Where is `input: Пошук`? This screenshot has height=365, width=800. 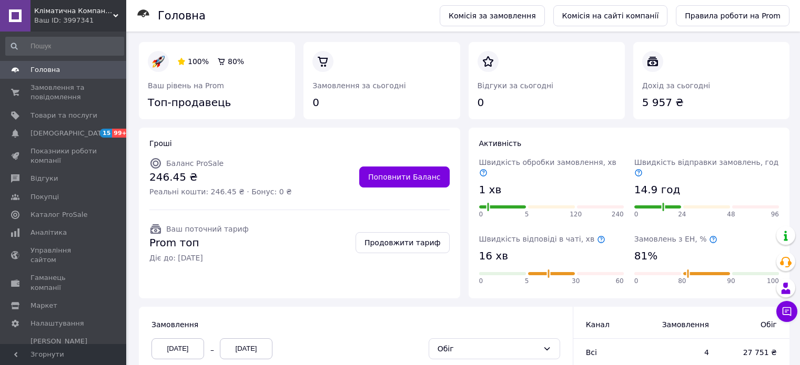 input: Пошук is located at coordinates (65, 46).